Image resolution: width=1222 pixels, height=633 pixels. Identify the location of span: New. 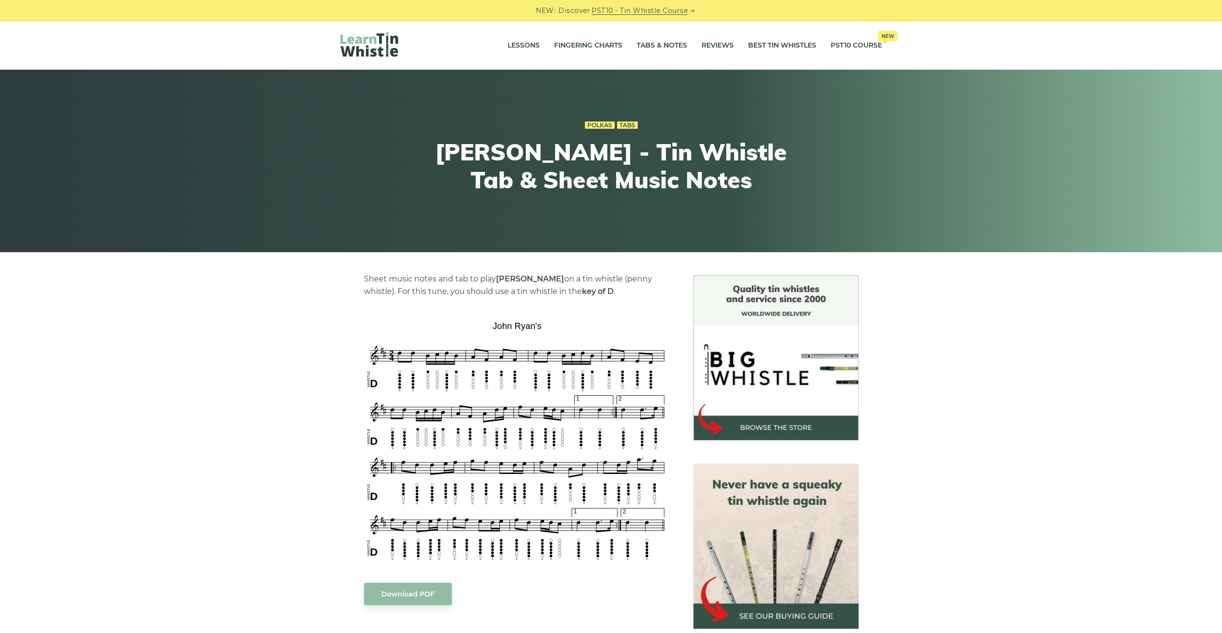
(887, 36).